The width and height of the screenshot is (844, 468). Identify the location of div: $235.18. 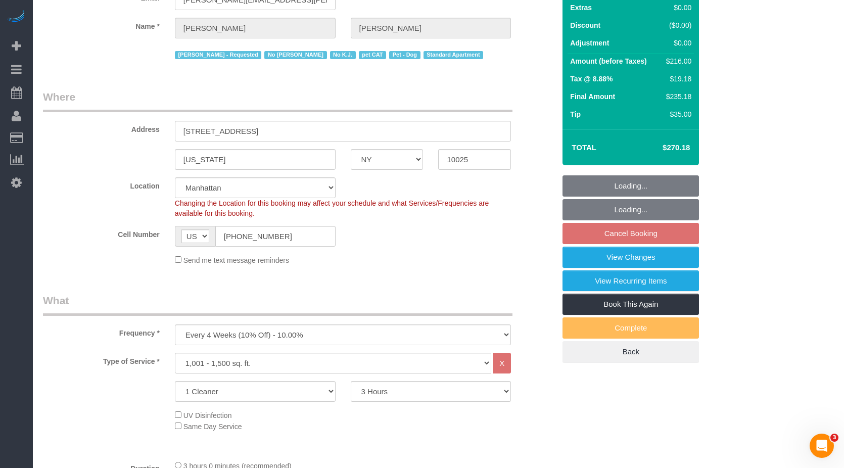
(676, 96).